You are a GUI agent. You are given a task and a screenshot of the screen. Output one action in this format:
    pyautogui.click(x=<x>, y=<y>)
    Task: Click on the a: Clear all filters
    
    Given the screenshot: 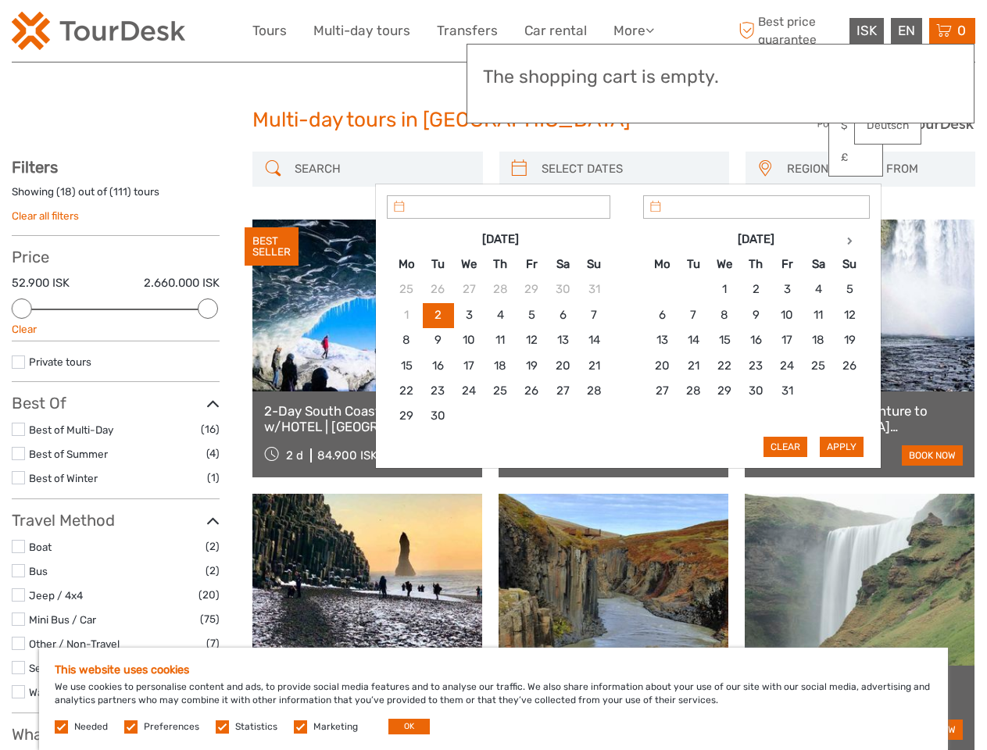 What is the action you would take?
    pyautogui.click(x=45, y=216)
    